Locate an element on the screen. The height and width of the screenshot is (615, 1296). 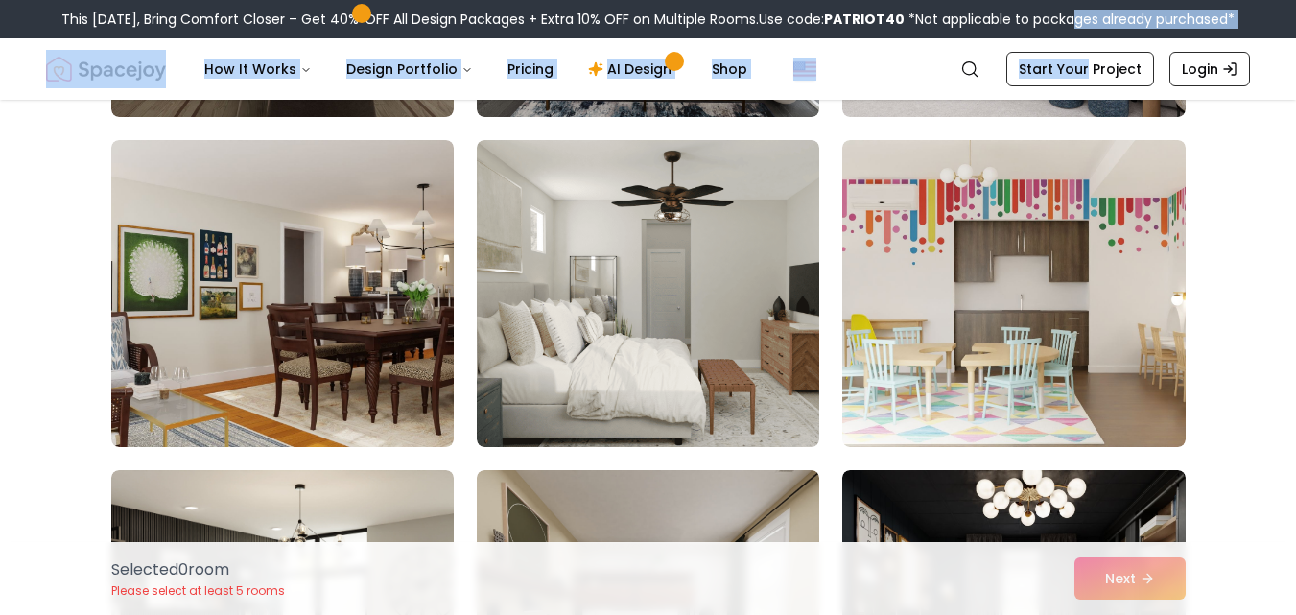
p: Selected 0 room is located at coordinates (198, 570).